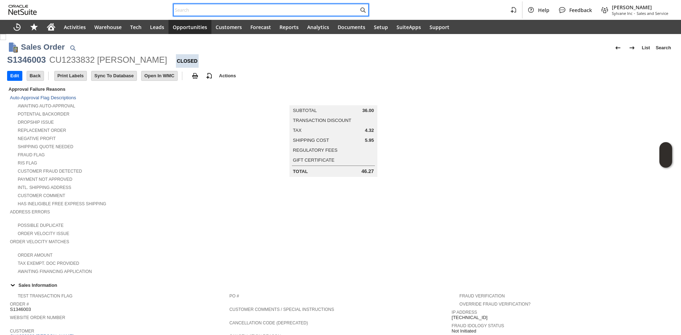 This screenshot has width=681, height=335. Describe the element at coordinates (304, 110) in the screenshot. I see `a: Subtotal` at that location.